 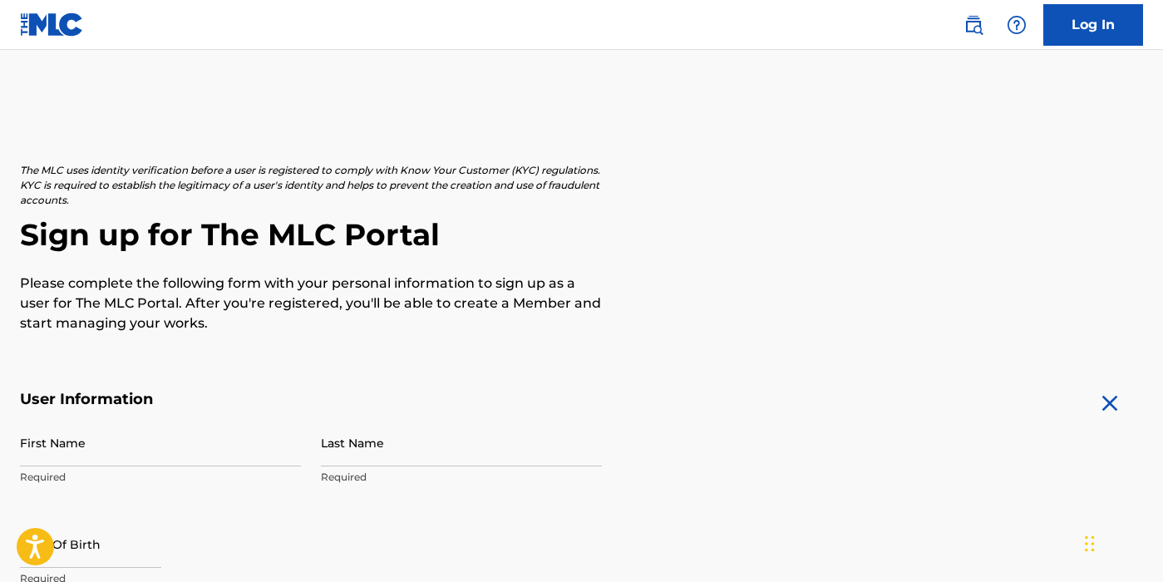 What do you see at coordinates (581, 234) in the screenshot?
I see `h2: Sign up for The MLC Portal` at bounding box center [581, 234].